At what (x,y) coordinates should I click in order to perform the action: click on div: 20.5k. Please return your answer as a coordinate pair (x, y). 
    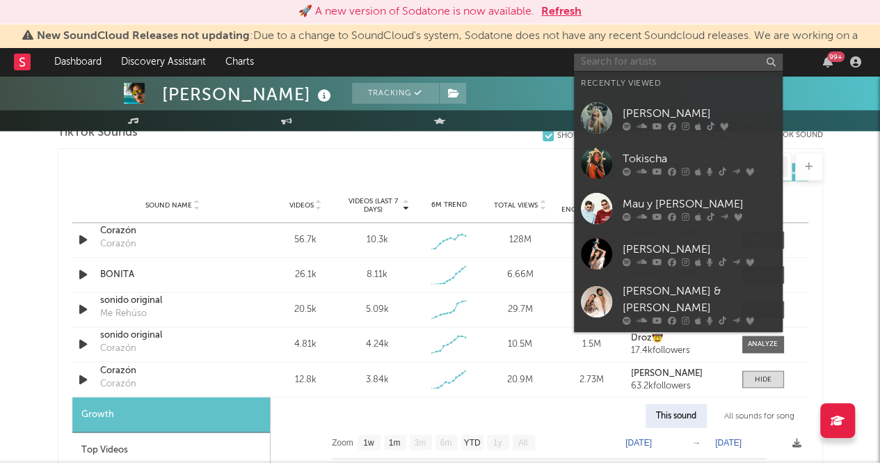
    Looking at the image, I should click on (306, 310).